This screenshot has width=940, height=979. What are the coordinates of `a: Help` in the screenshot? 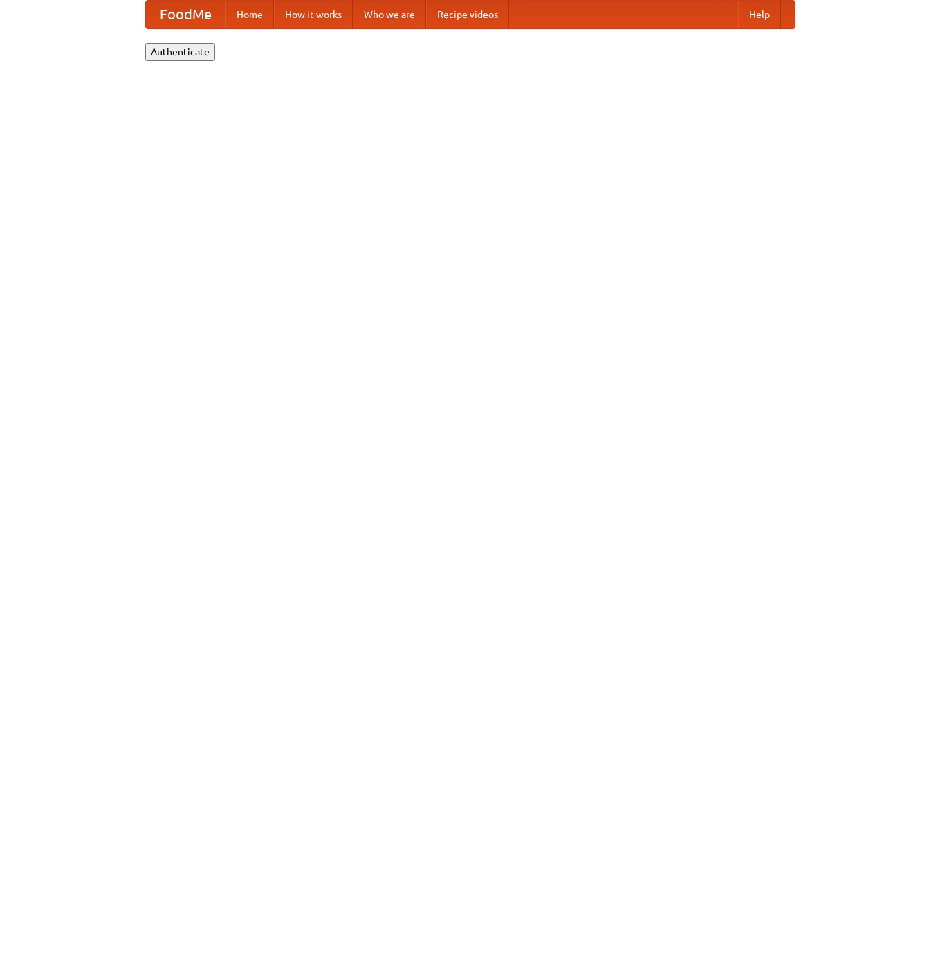 It's located at (760, 15).